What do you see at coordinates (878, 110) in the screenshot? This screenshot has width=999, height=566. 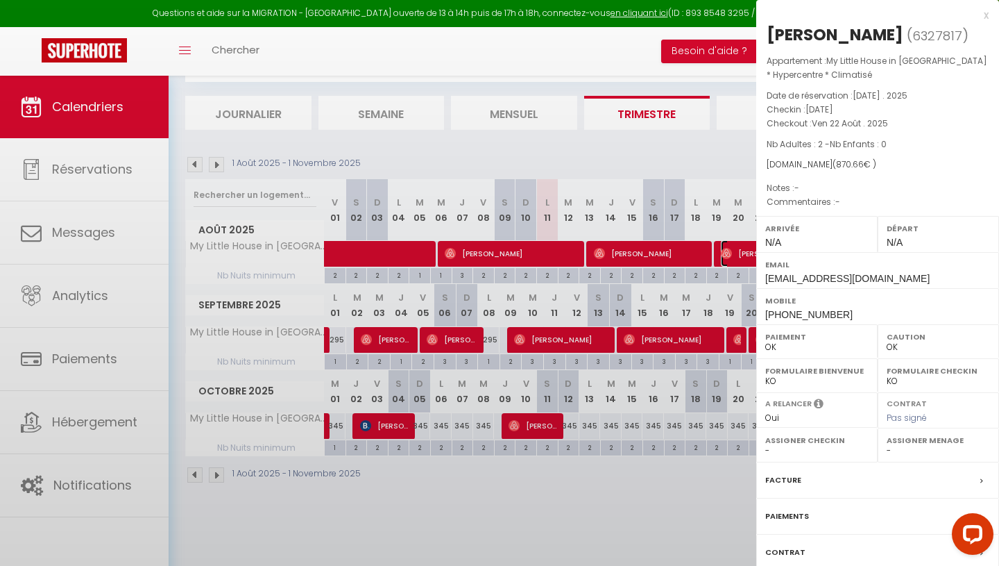 I see `p: Checkin :` at bounding box center [878, 110].